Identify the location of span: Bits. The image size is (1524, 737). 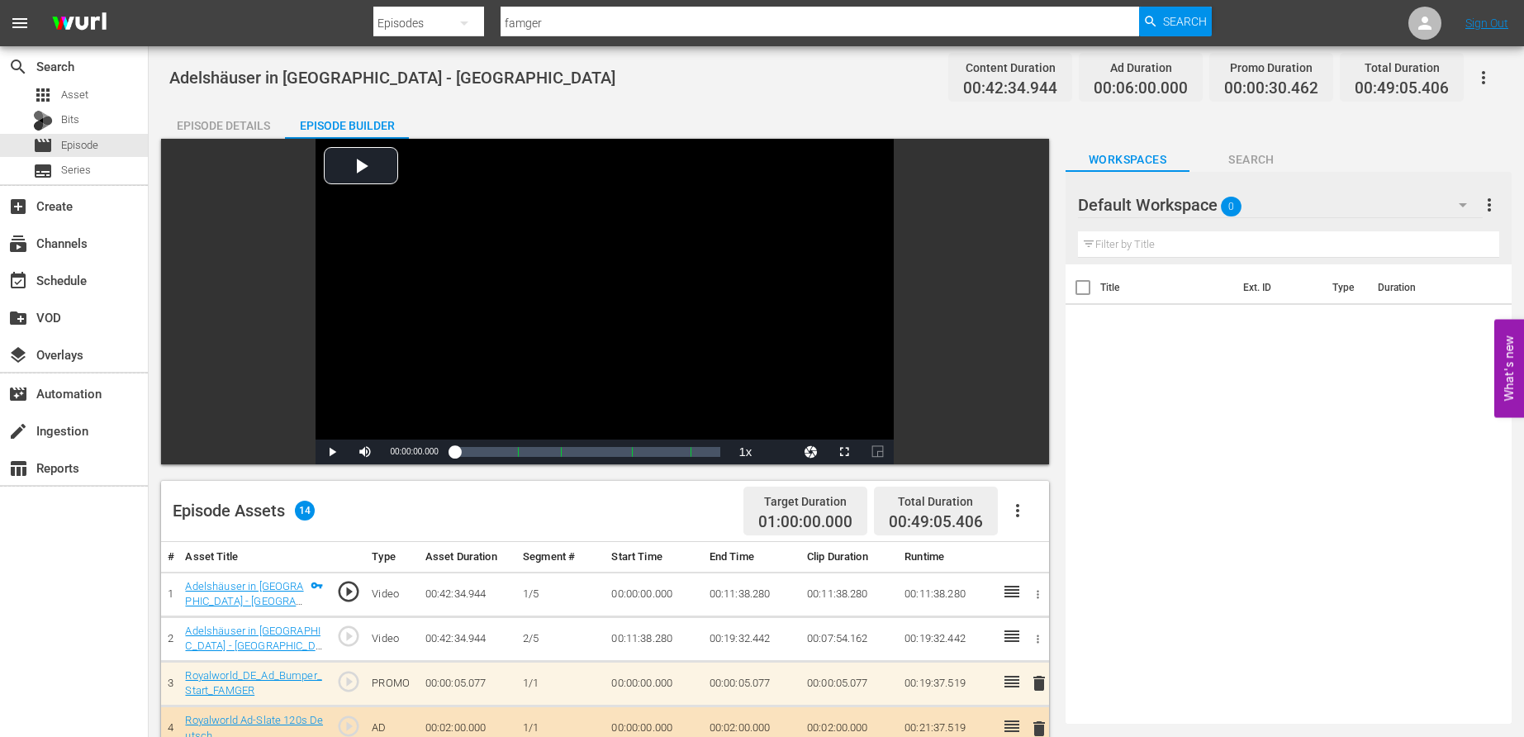
(70, 120).